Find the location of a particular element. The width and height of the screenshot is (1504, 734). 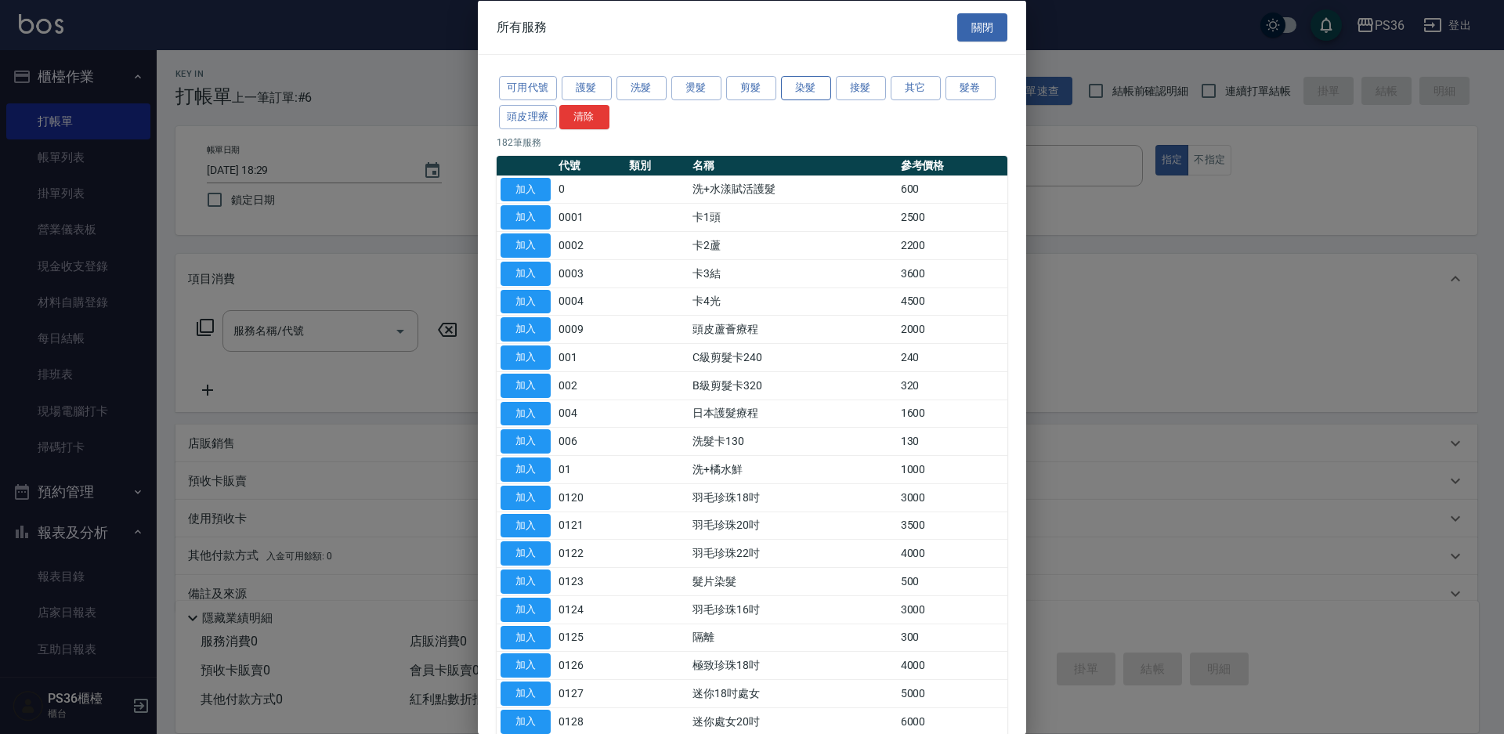

button: 護髮 is located at coordinates (587, 88).